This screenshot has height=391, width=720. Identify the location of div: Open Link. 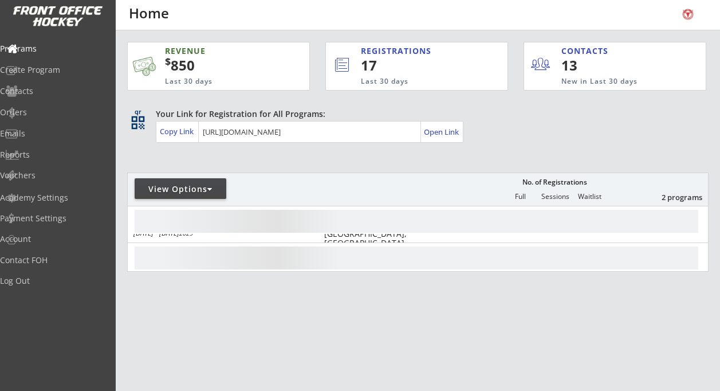
(441, 132).